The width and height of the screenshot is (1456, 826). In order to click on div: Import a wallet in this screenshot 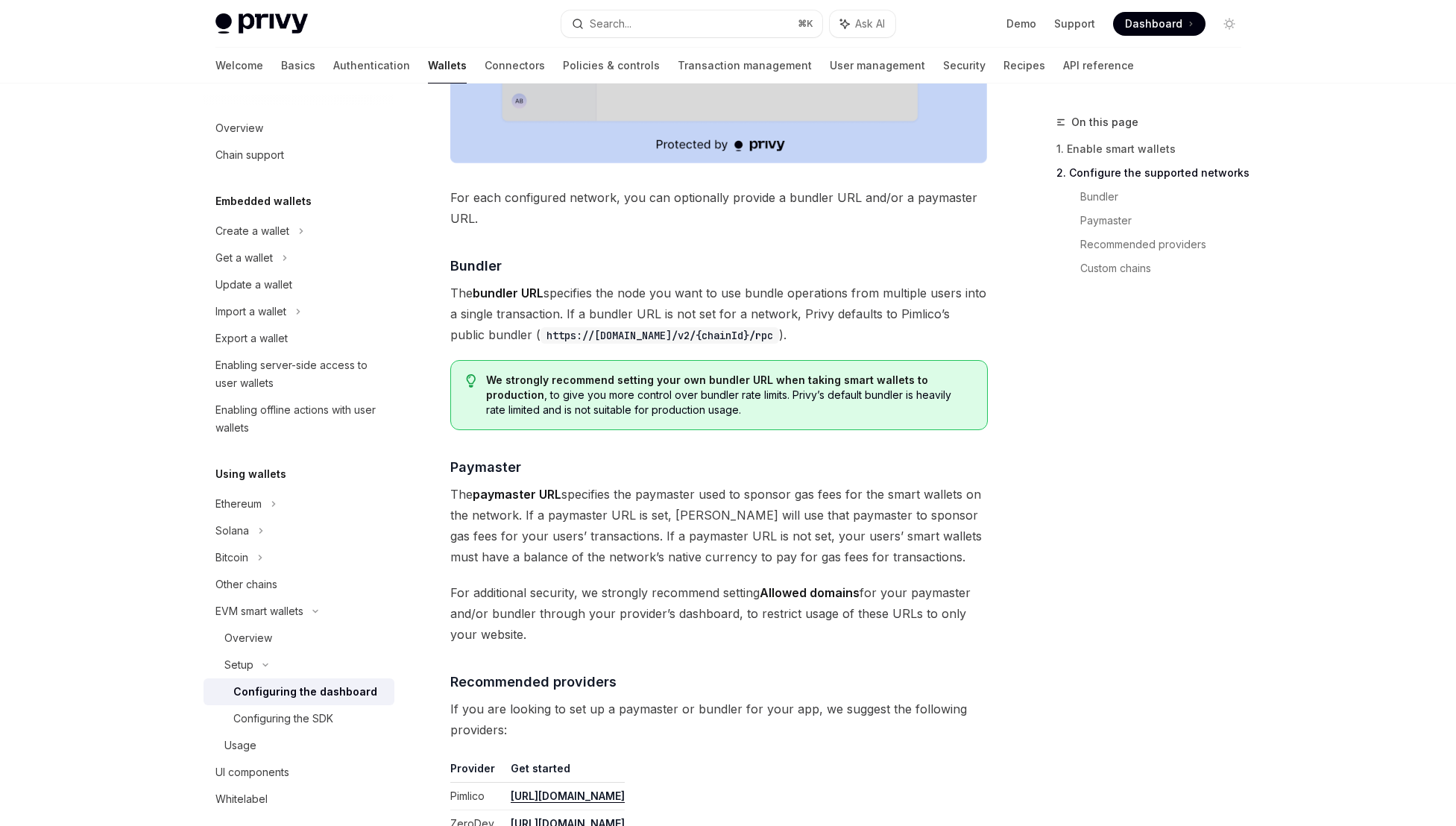, I will do `click(251, 312)`.